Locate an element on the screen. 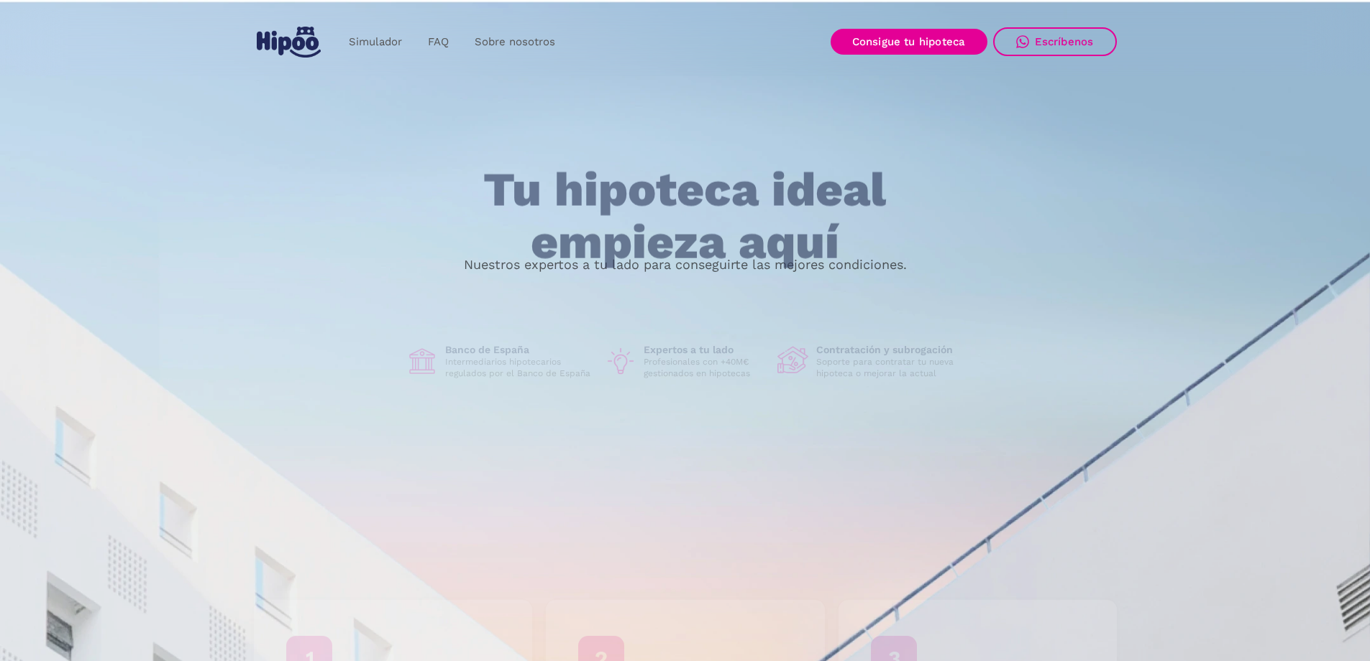 The height and width of the screenshot is (661, 1370). p: Profesionales con +40M€ gestionados en hipotecas is located at coordinates (705, 367).